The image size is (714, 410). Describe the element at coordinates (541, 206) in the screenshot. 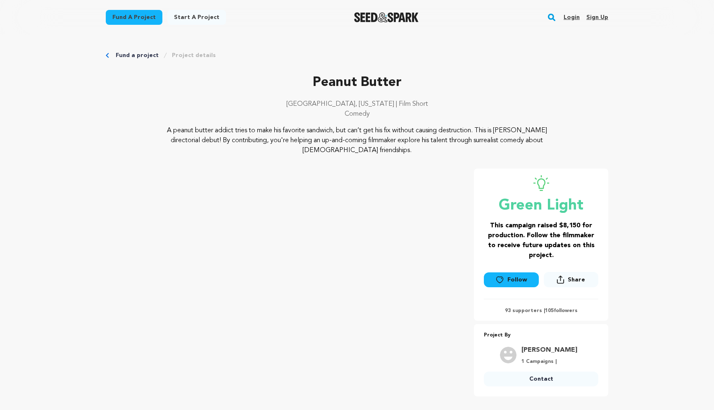

I see `p: Green Light` at that location.